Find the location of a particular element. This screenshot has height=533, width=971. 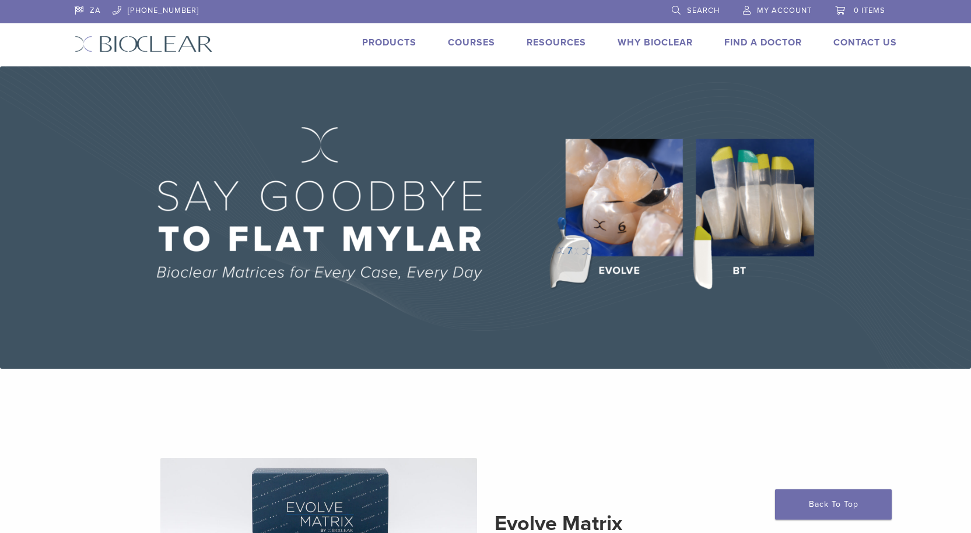

span: My Account is located at coordinates (784, 10).